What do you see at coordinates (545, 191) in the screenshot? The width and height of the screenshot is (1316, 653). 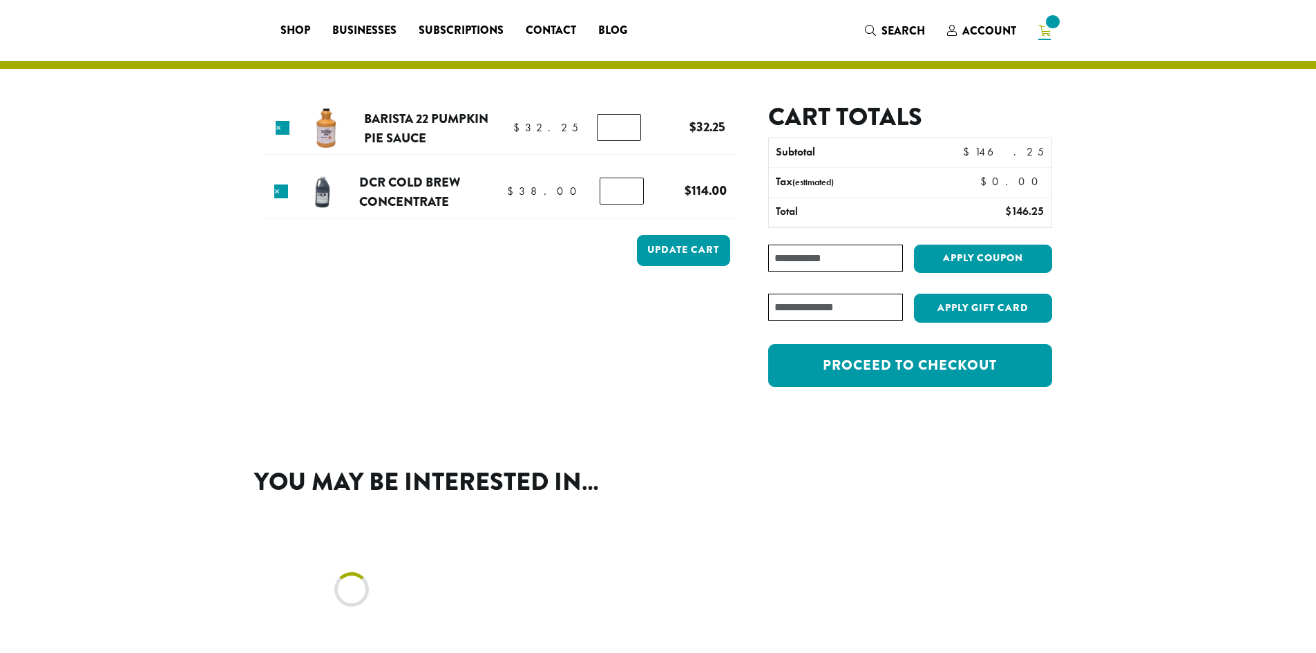 I see `bdi: 38.00` at bounding box center [545, 191].